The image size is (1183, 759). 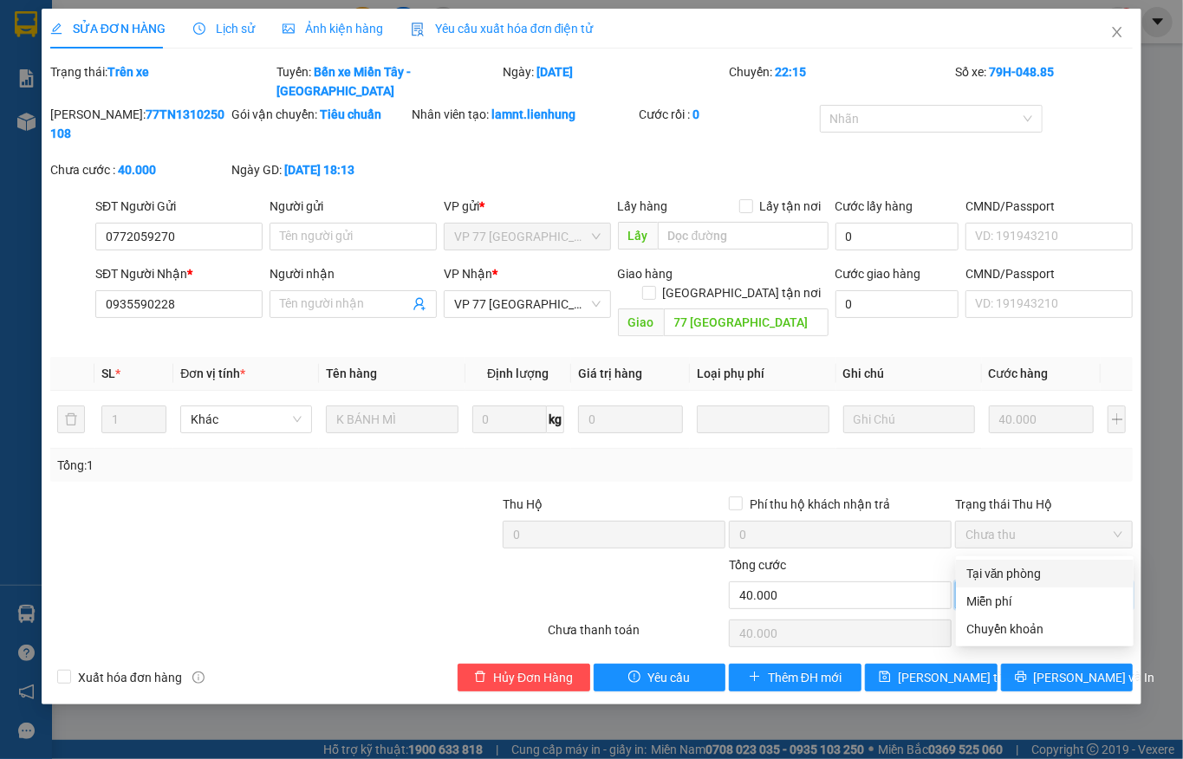 What do you see at coordinates (517, 373) in the screenshot?
I see `span: Định lượng` at bounding box center [517, 373].